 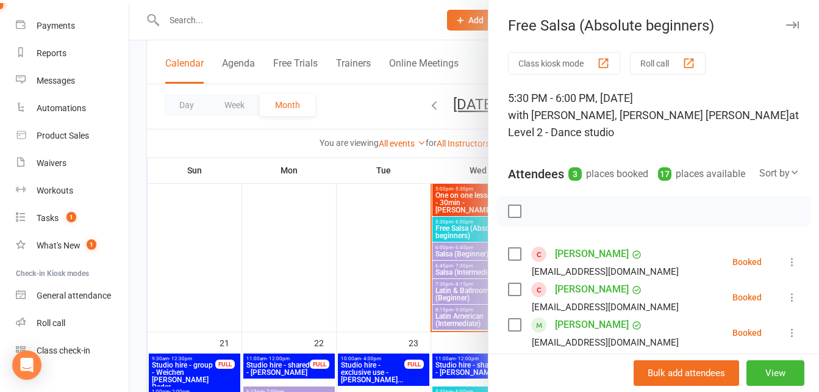 I want to click on a: Reports, so click(x=72, y=53).